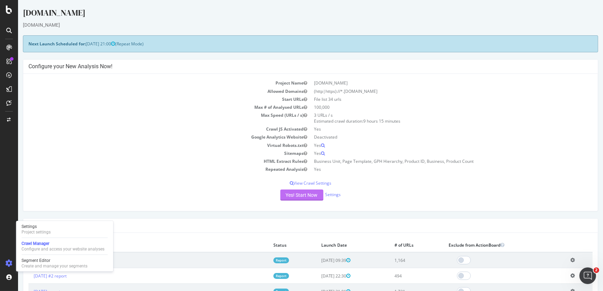 The width and height of the screenshot is (603, 291). What do you see at coordinates (486, 245) in the screenshot?
I see `th: Exclude from ActionBoard` at bounding box center [486, 245].